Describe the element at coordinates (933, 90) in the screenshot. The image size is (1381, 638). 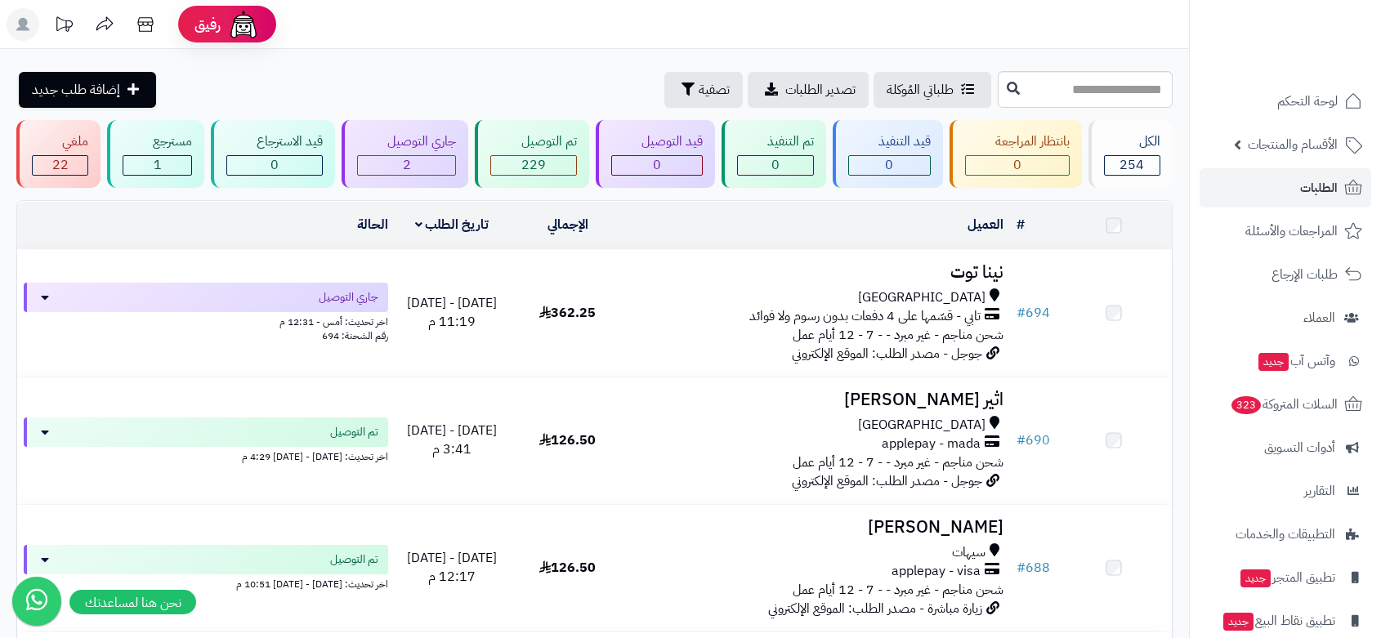
I see `a: طلباتي المُوكلة` at that location.